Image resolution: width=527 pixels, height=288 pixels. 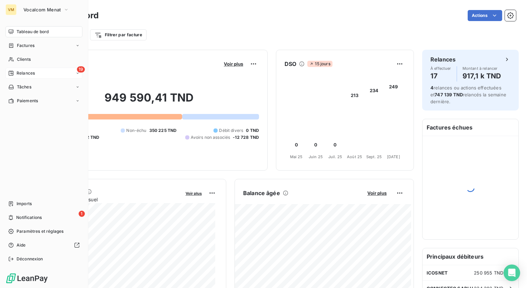 I want to click on span: Non-échu, so click(x=136, y=130).